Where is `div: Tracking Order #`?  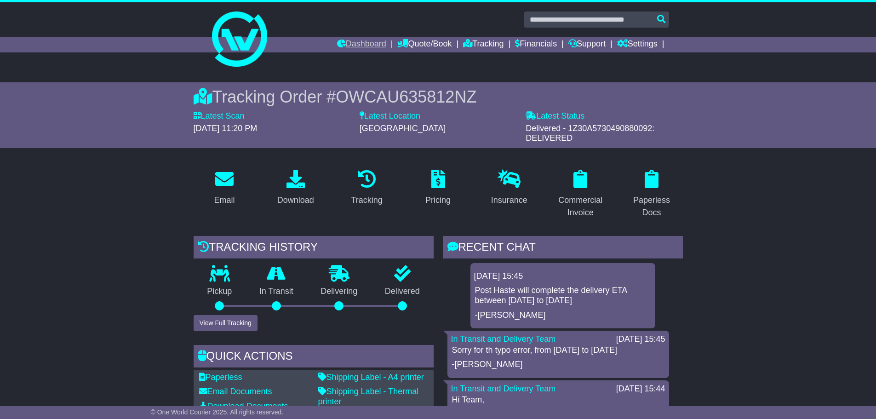
div: Tracking Order # is located at coordinates (438, 97).